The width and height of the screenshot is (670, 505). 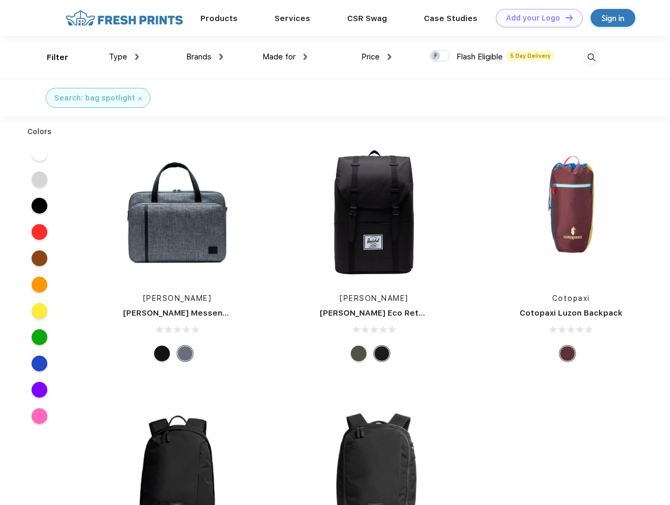 What do you see at coordinates (571, 298) in the screenshot?
I see `a: Cotopaxi` at bounding box center [571, 298].